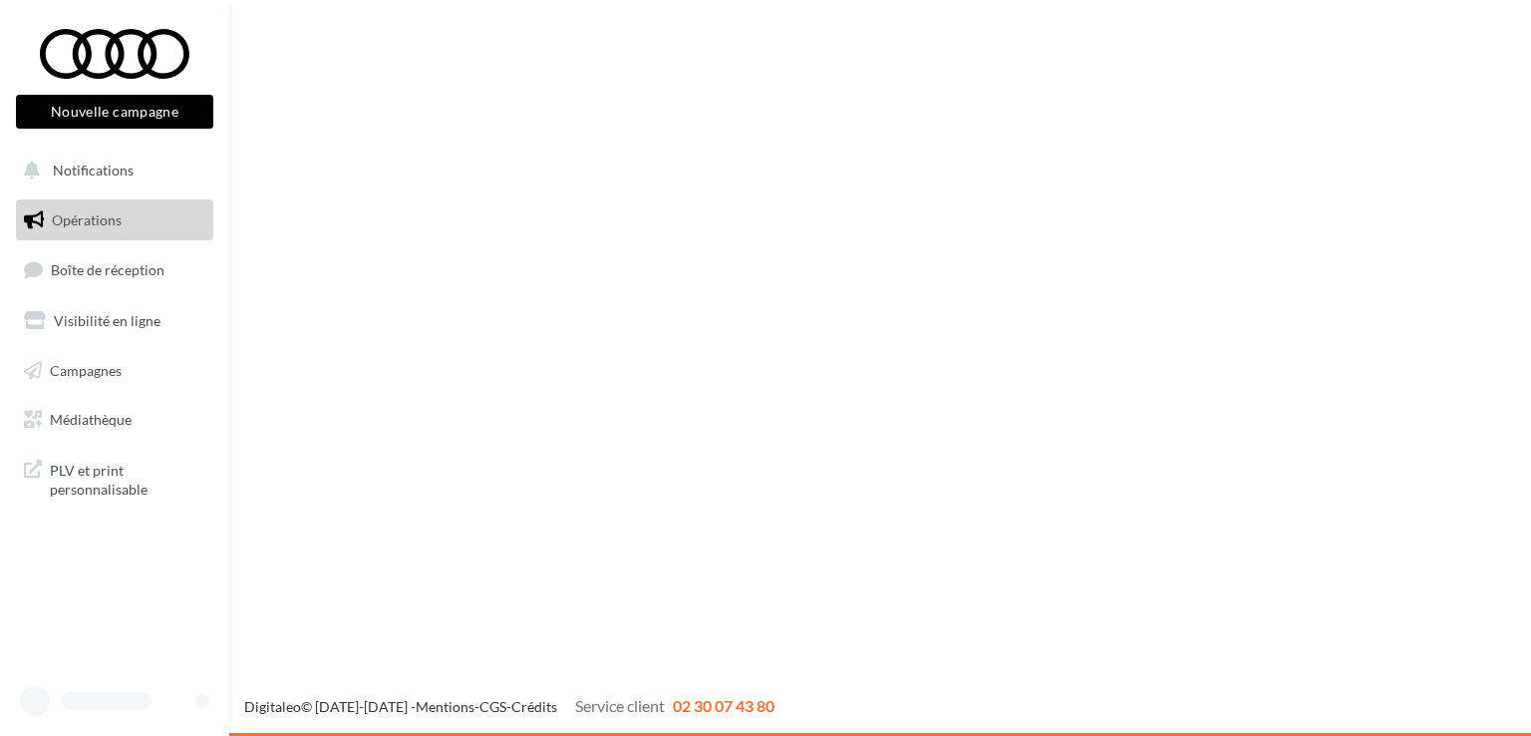  Describe the element at coordinates (86, 369) in the screenshot. I see `span: Campagnes` at that location.